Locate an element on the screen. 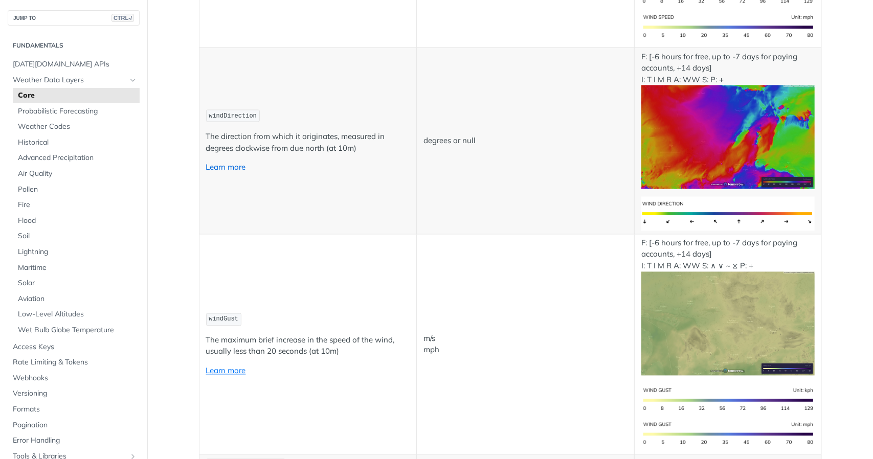 This screenshot has width=873, height=459. span: Soil is located at coordinates (77, 236).